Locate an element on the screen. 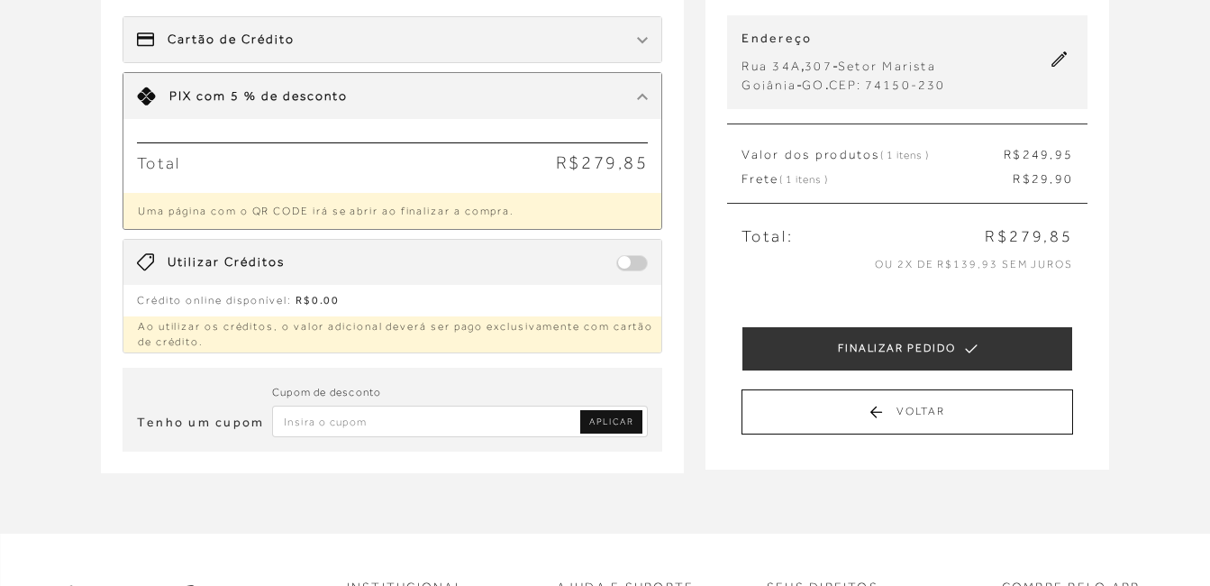 This screenshot has height=586, width=1210. span: ,90 is located at coordinates (1062, 178).